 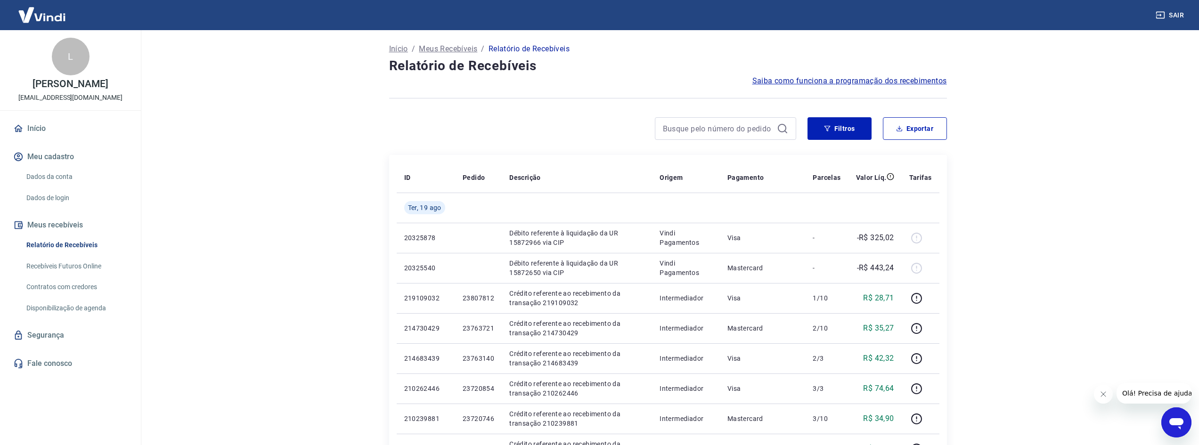 I want to click on button: Exportar, so click(x=915, y=129).